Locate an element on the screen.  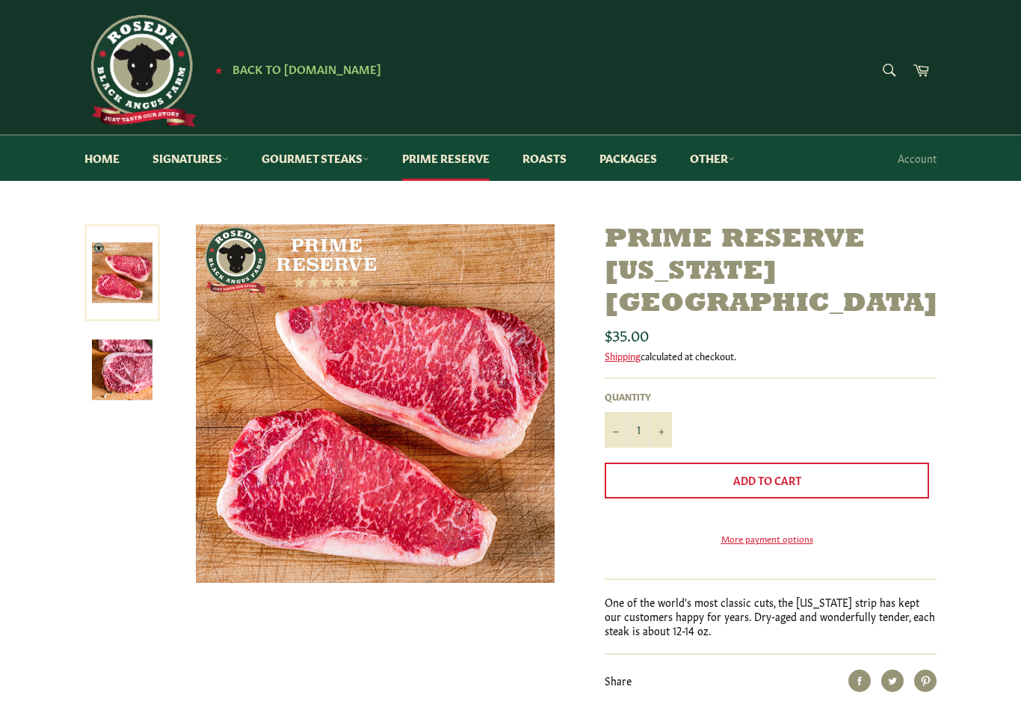
a: Prime Reserve is located at coordinates (445, 158).